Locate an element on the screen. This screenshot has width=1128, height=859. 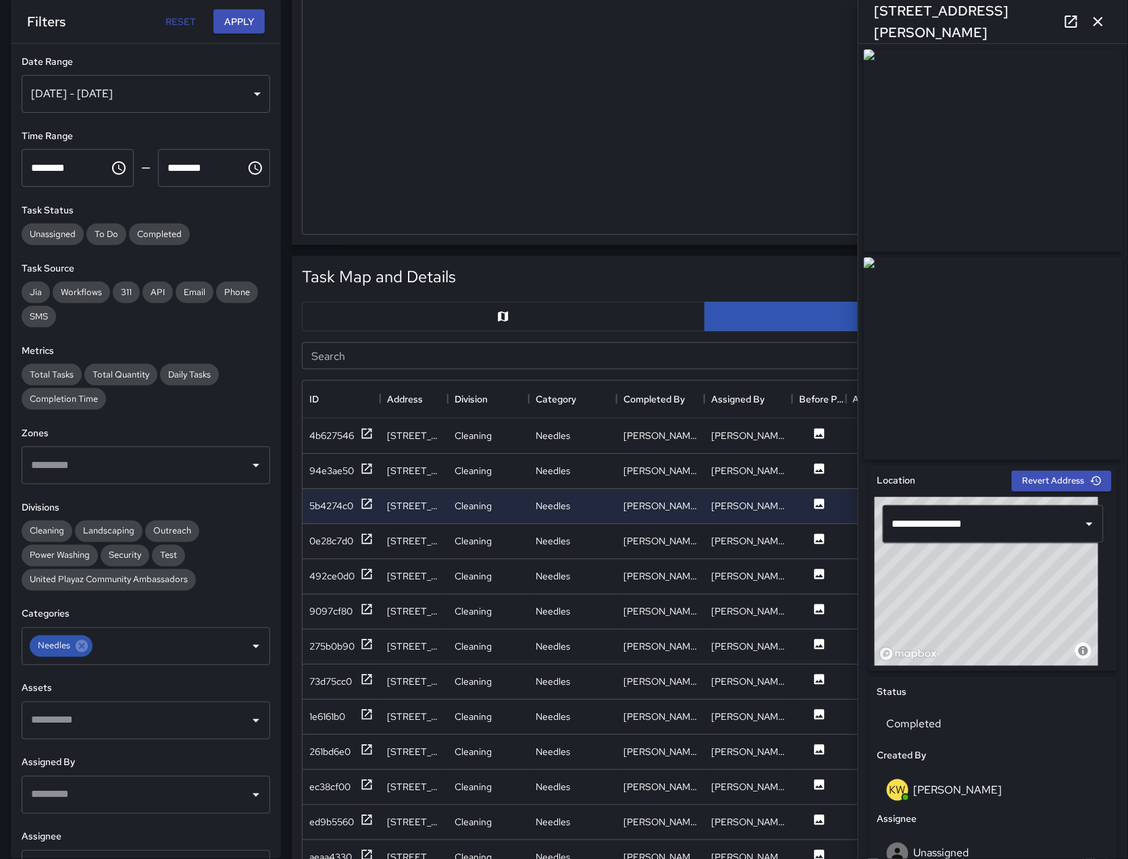
div: 1501 Harrison Street is located at coordinates (414, 681).